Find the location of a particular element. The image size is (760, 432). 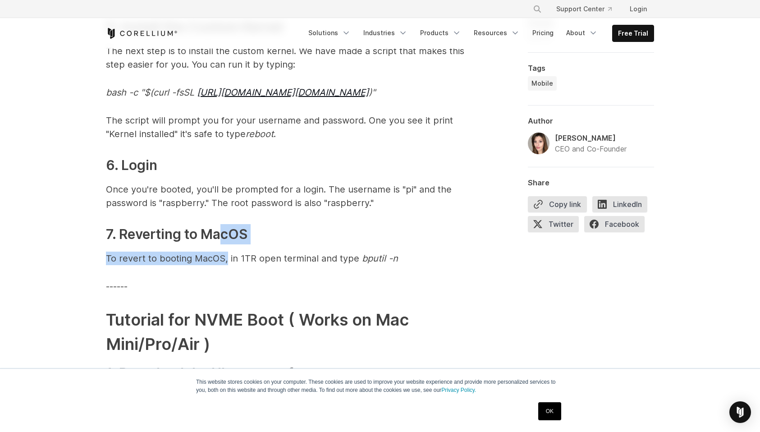

a: About is located at coordinates (582, 33).